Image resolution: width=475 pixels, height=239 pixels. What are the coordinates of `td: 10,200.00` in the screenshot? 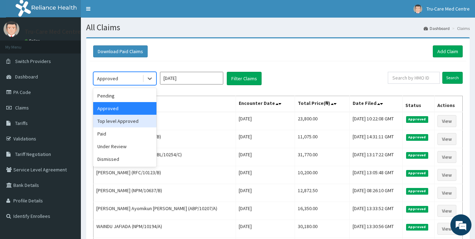 It's located at (322, 175).